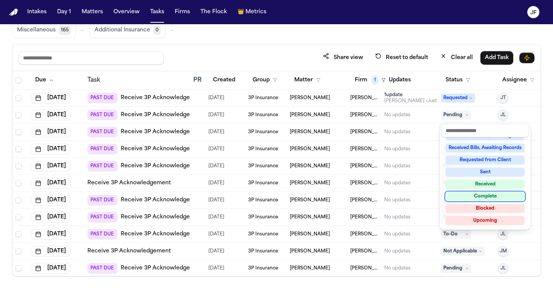 The image size is (553, 288). What do you see at coordinates (485, 160) in the screenshot?
I see `div: Requested from Client` at bounding box center [485, 160].